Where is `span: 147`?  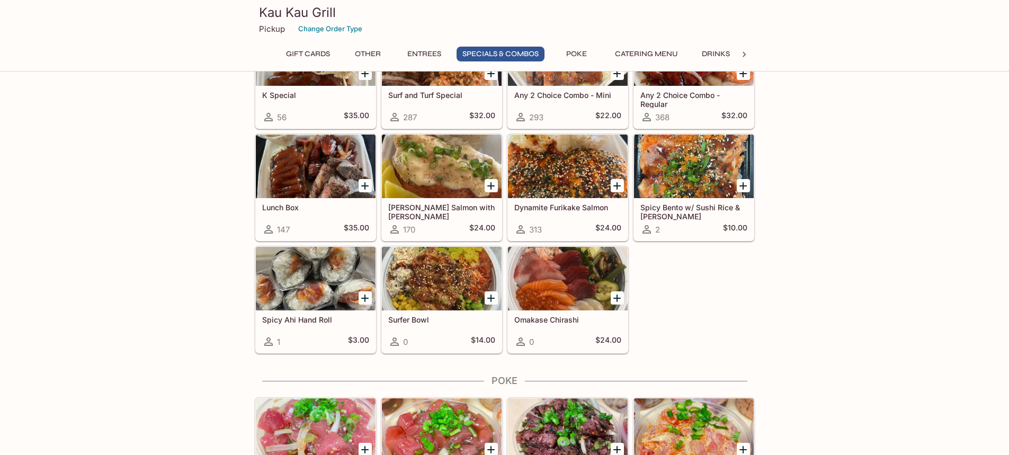 span: 147 is located at coordinates (283, 229).